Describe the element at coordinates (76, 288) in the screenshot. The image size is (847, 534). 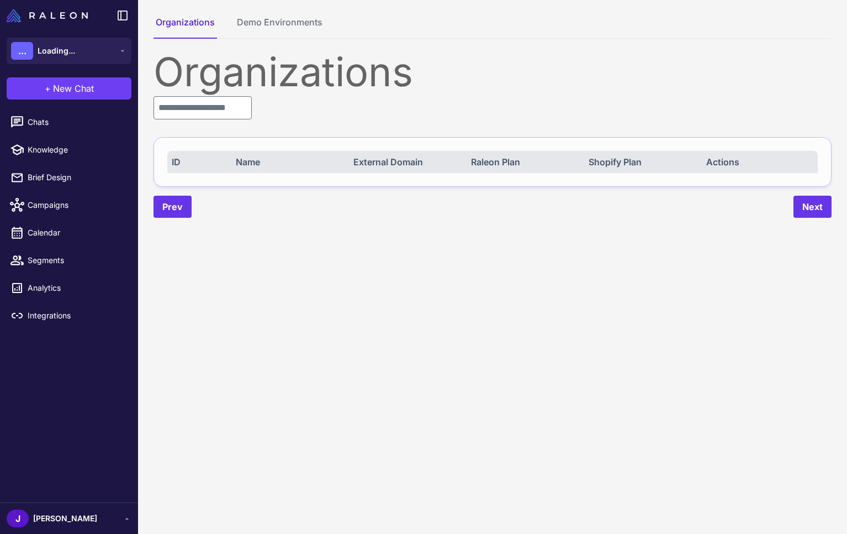
I see `span: Analytics` at that location.